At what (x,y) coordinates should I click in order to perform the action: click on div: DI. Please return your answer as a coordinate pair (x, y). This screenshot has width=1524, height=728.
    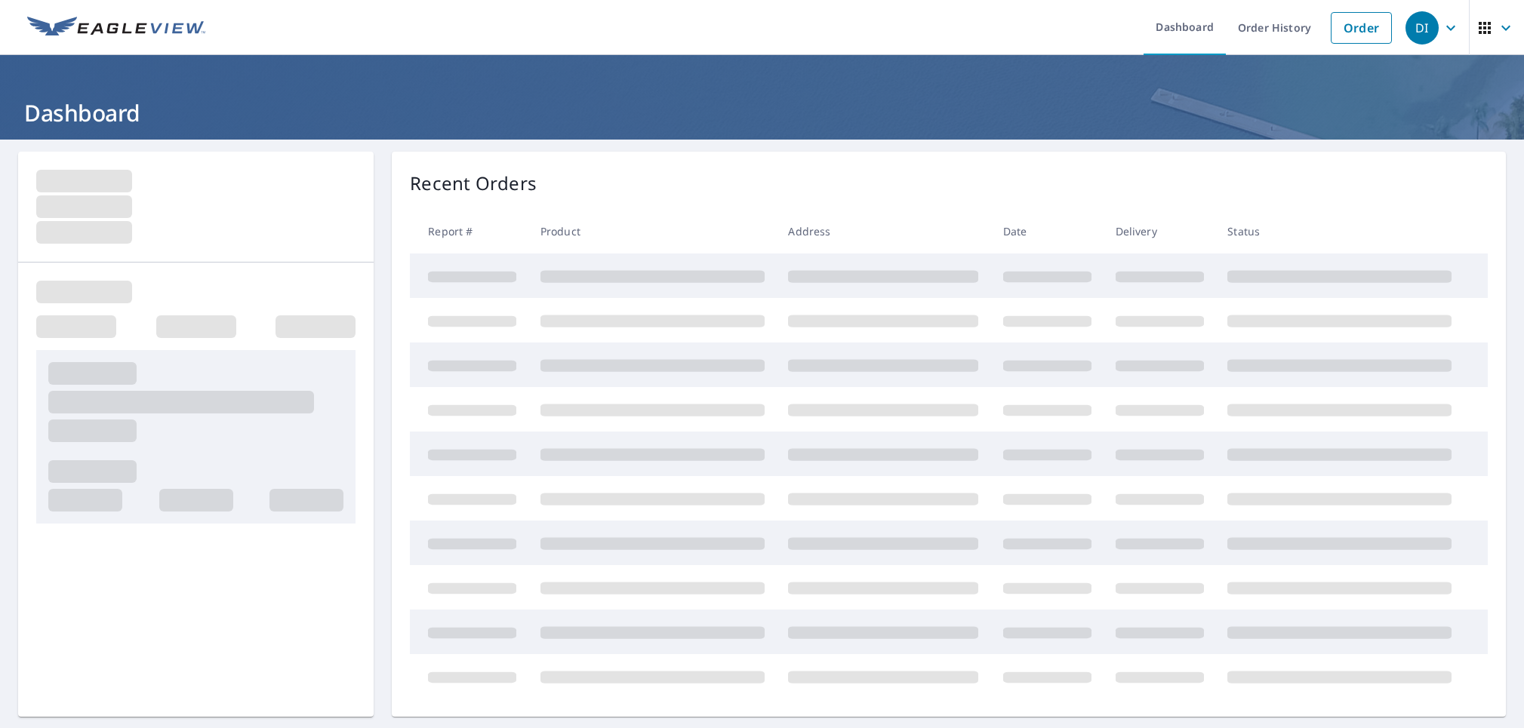
    Looking at the image, I should click on (1422, 28).